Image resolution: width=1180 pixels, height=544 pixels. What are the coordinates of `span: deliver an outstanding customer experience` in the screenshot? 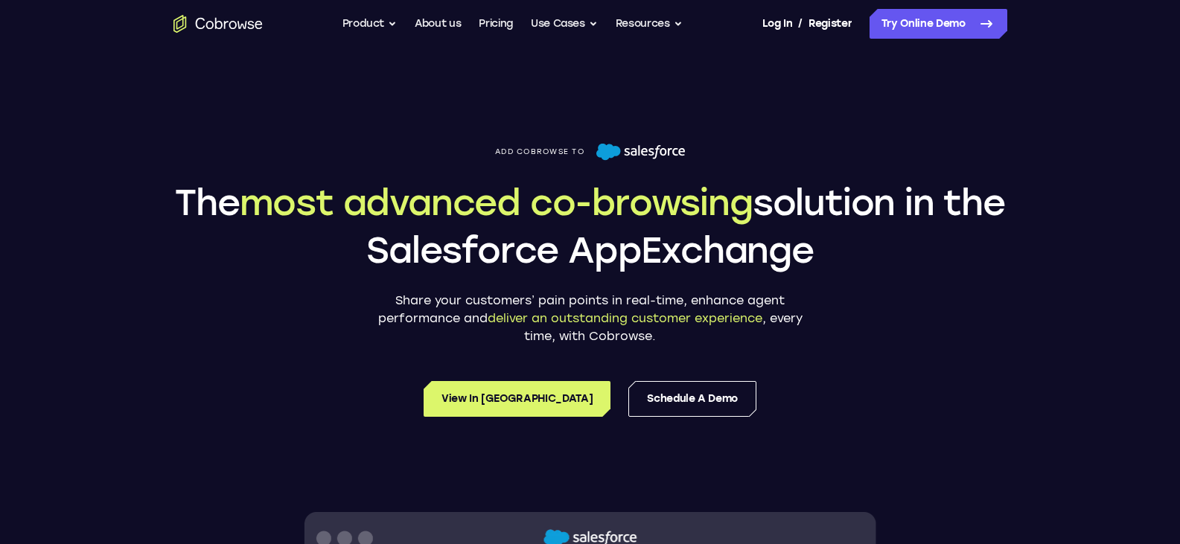 It's located at (624, 318).